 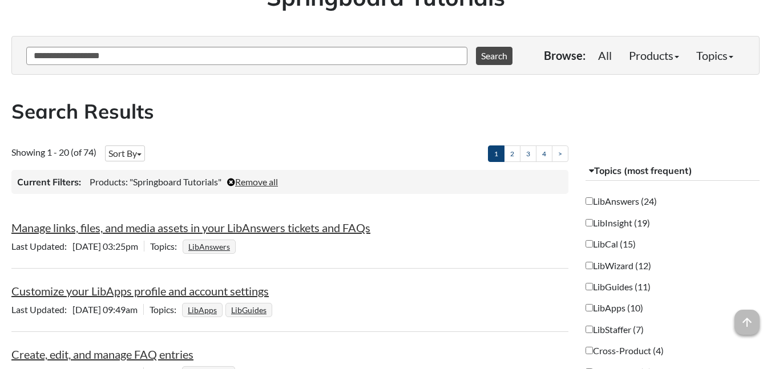 I want to click on label: LibAnswers (24), so click(x=621, y=201).